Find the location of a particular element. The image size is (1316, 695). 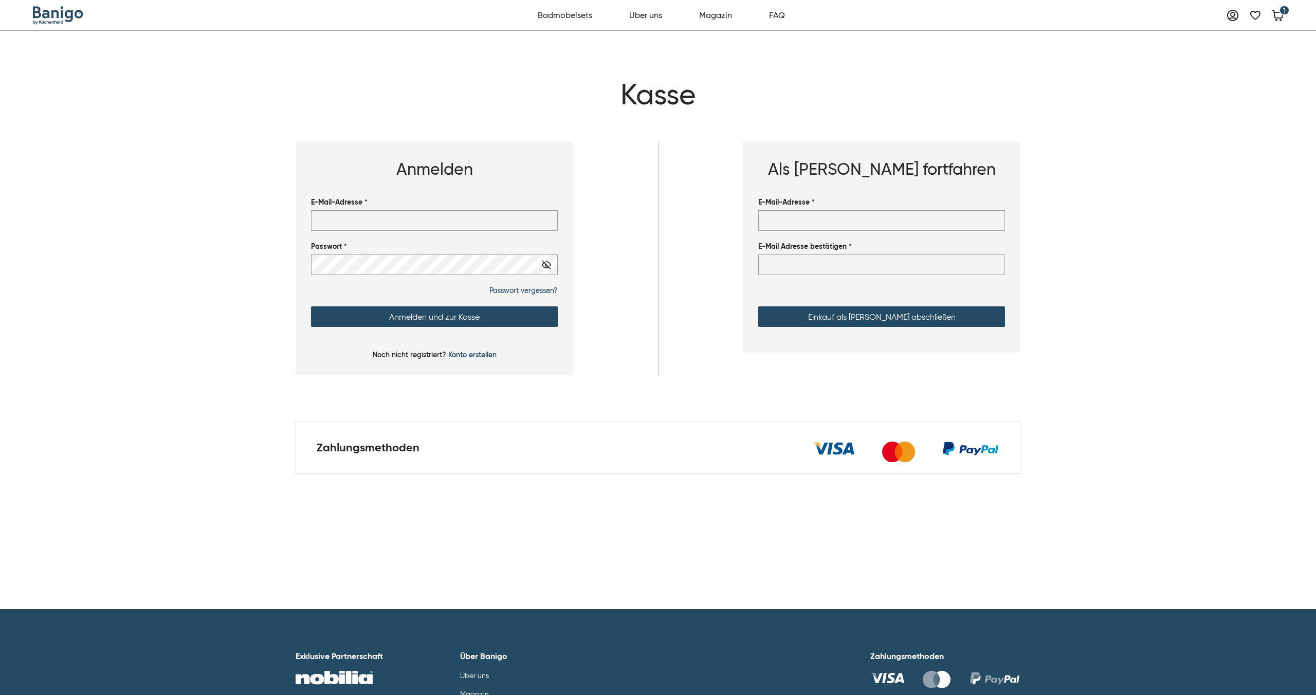

a: Banigo is located at coordinates (59, 15).